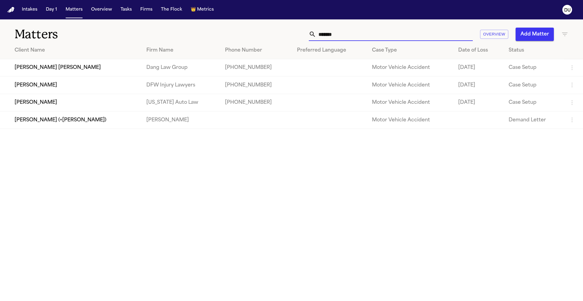 The width and height of the screenshot is (583, 301). I want to click on div: Status, so click(534, 50).